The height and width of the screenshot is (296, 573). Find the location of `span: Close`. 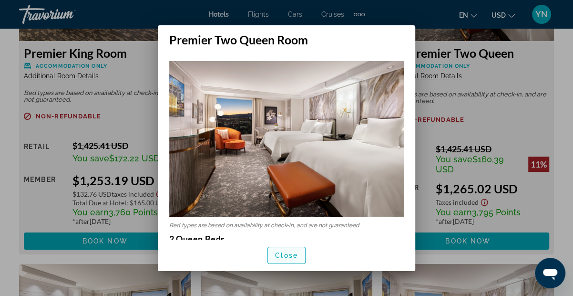

span: Close is located at coordinates (287, 255).